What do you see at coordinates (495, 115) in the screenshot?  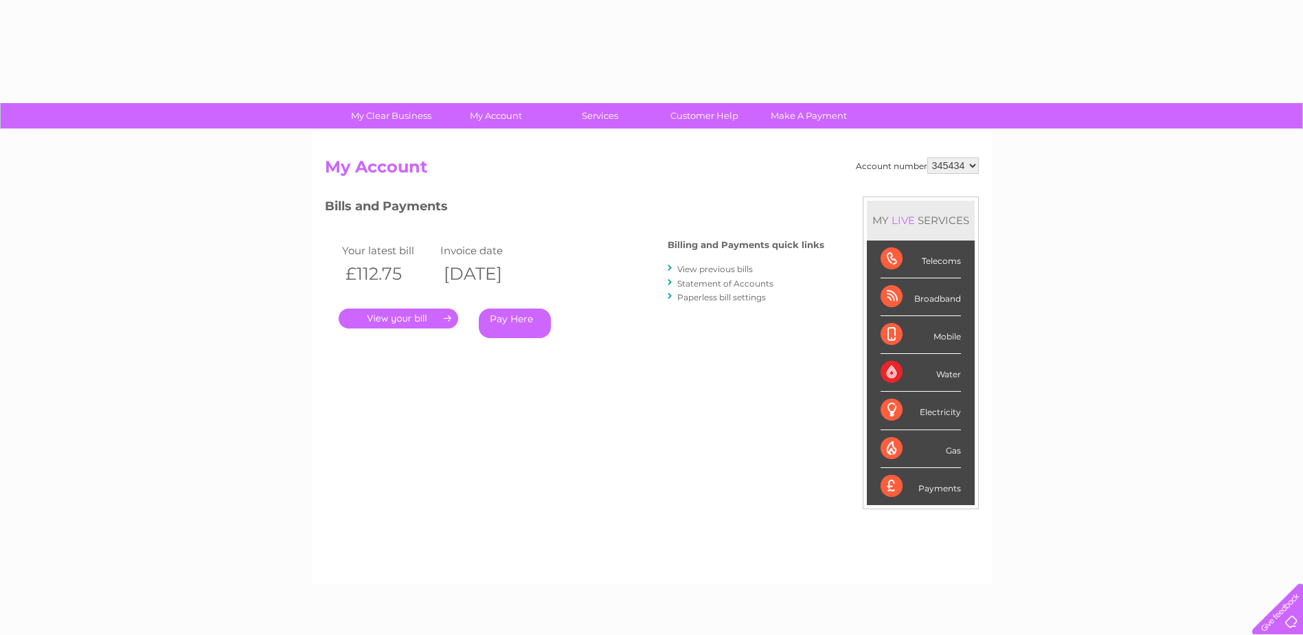 I see `a: My Account` at bounding box center [495, 115].